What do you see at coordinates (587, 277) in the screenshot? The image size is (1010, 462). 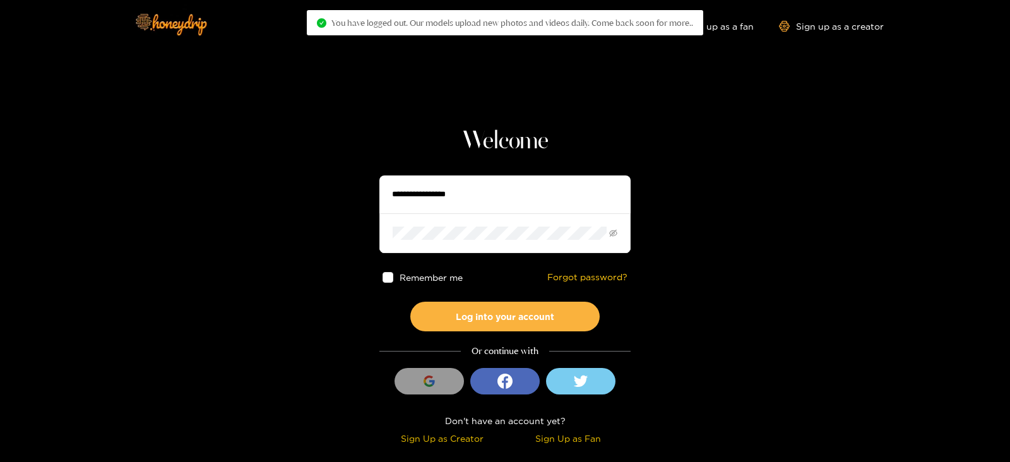 I see `a: Forgot password?` at bounding box center [587, 277].